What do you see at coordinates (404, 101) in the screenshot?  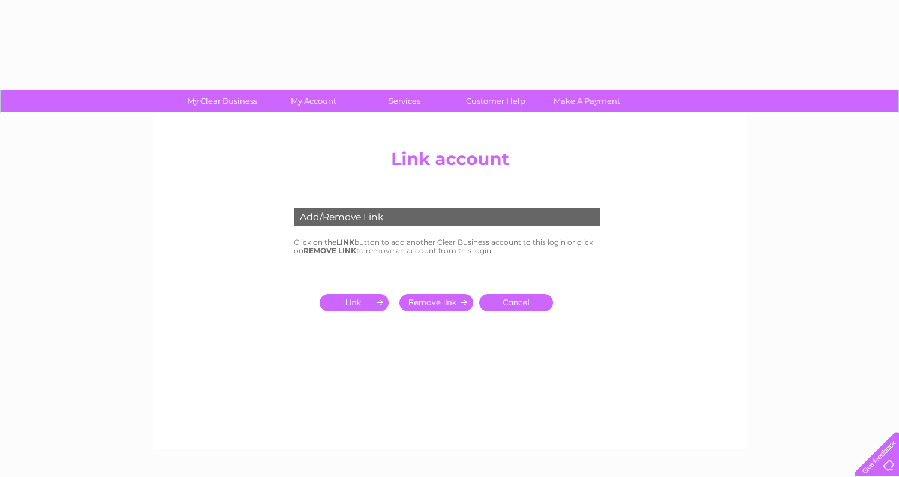 I see `a: Services` at bounding box center [404, 101].